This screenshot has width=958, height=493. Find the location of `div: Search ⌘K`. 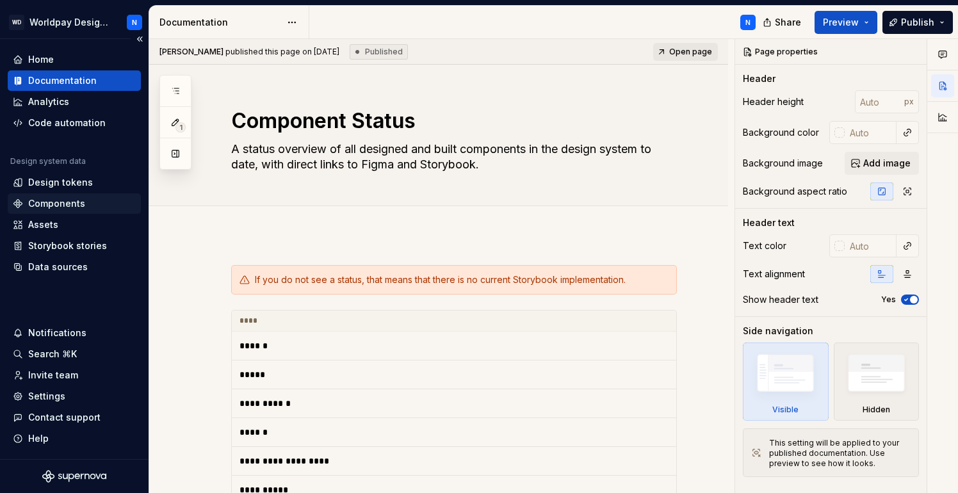

div: Search ⌘K is located at coordinates (52, 354).